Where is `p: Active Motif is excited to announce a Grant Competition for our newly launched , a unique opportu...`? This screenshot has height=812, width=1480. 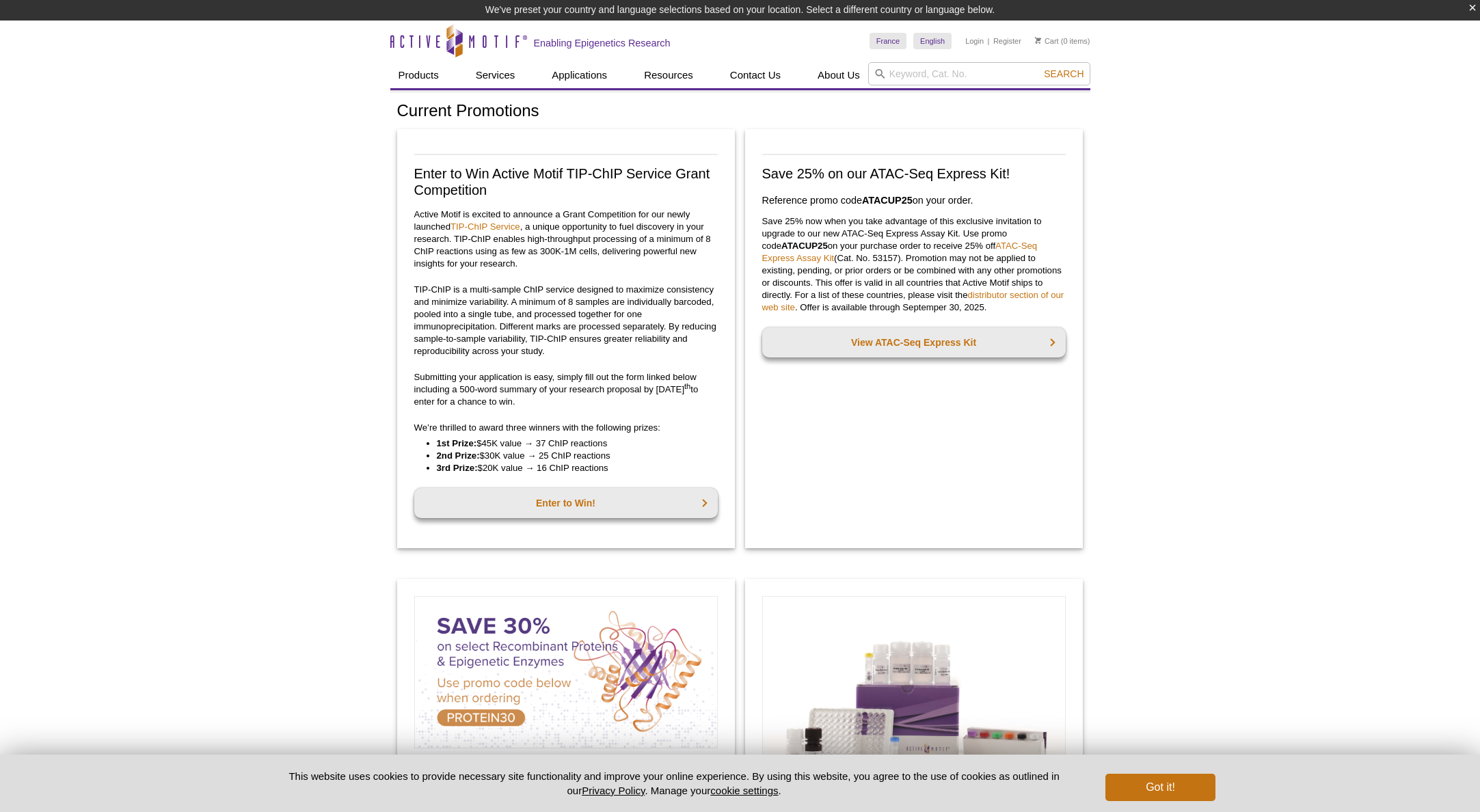
p: Active Motif is excited to announce a Grant Competition for our newly launched , a unique opportu... is located at coordinates (566, 240).